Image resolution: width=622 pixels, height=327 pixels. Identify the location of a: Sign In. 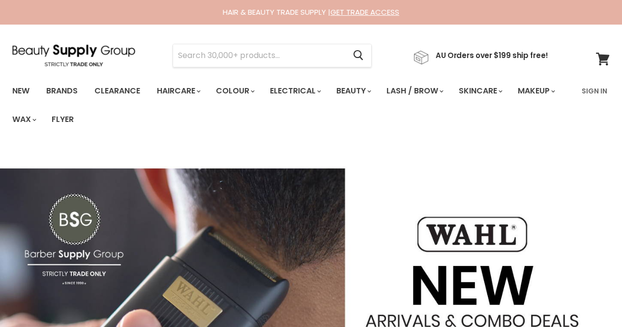
(595, 91).